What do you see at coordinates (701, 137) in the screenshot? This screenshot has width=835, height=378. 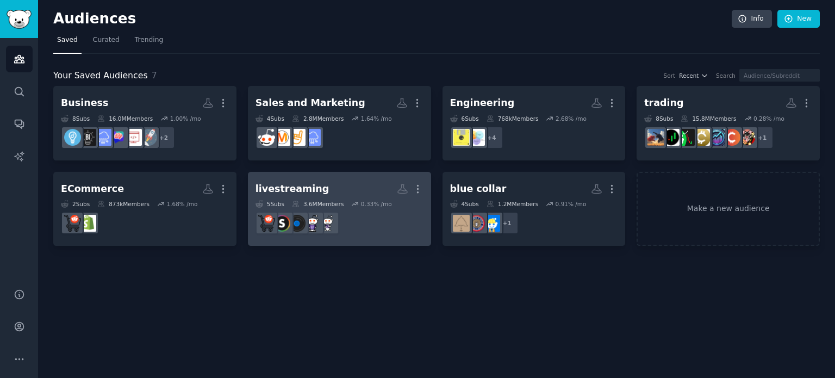 I see `img: CryptoCurrencyTrading` at bounding box center [701, 137].